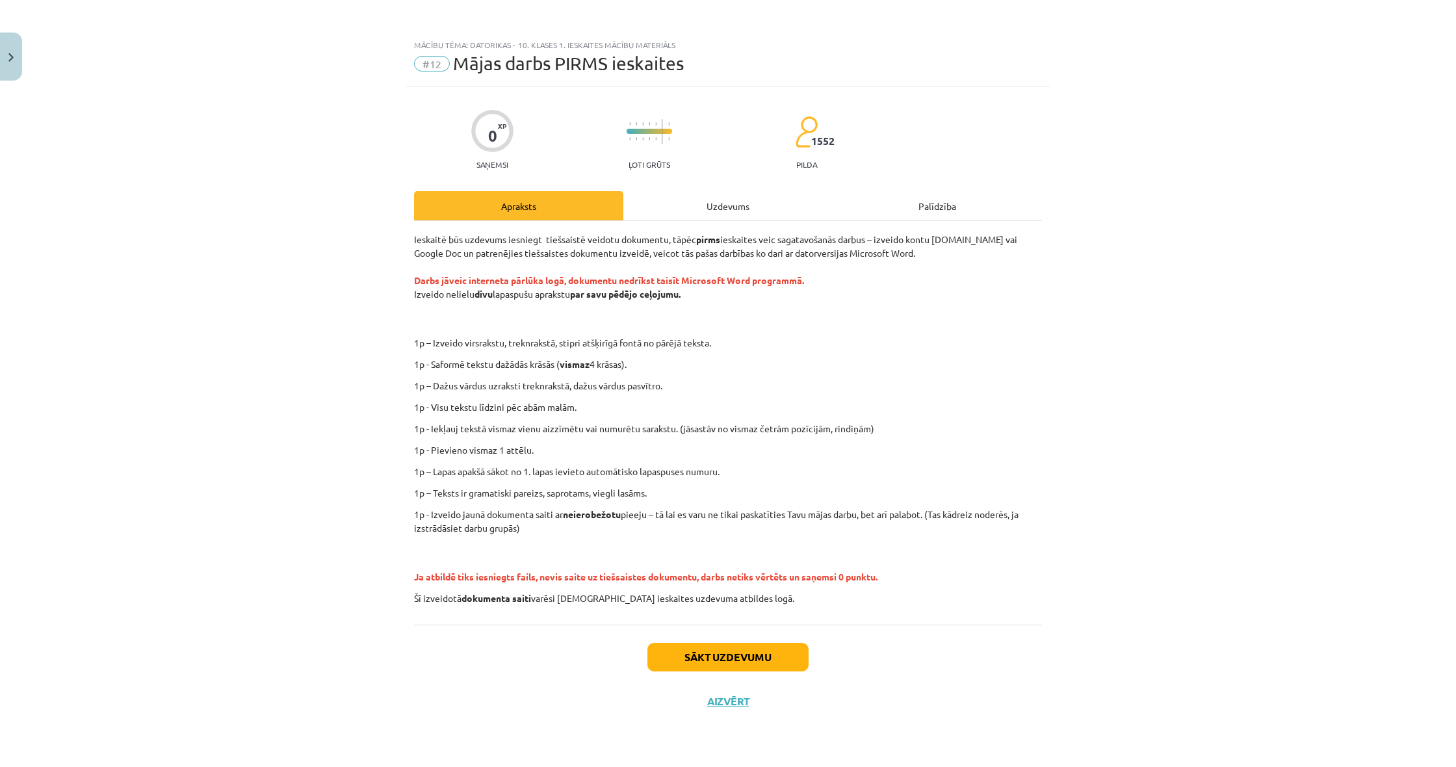 Image resolution: width=1456 pixels, height=767 pixels. Describe the element at coordinates (728, 364) in the screenshot. I see `p: 1p - Saformē tekstu dažādās krāsās ( 4 krāsas).` at that location.